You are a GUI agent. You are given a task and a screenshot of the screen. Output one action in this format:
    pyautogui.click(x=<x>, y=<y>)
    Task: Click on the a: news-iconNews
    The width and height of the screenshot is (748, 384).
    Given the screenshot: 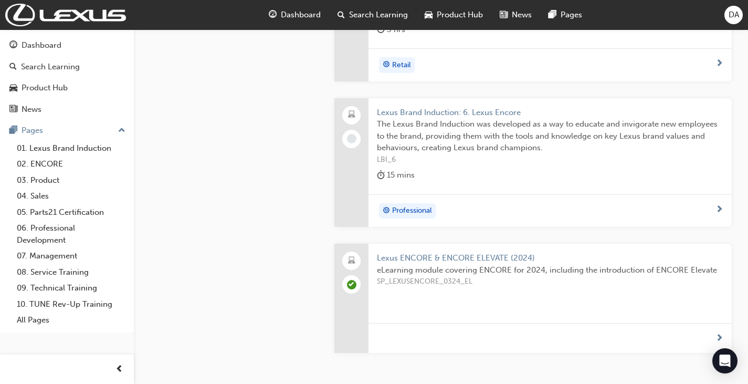 What is the action you would take?
    pyautogui.click(x=515, y=15)
    